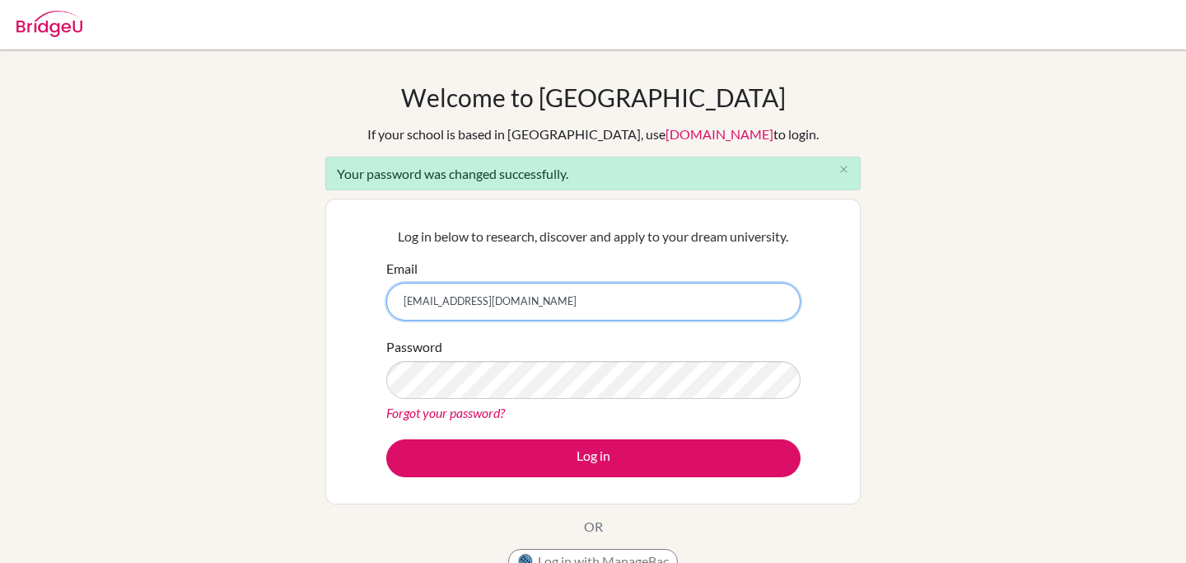 This screenshot has height=563, width=1186. I want to click on button: Close, so click(844, 170).